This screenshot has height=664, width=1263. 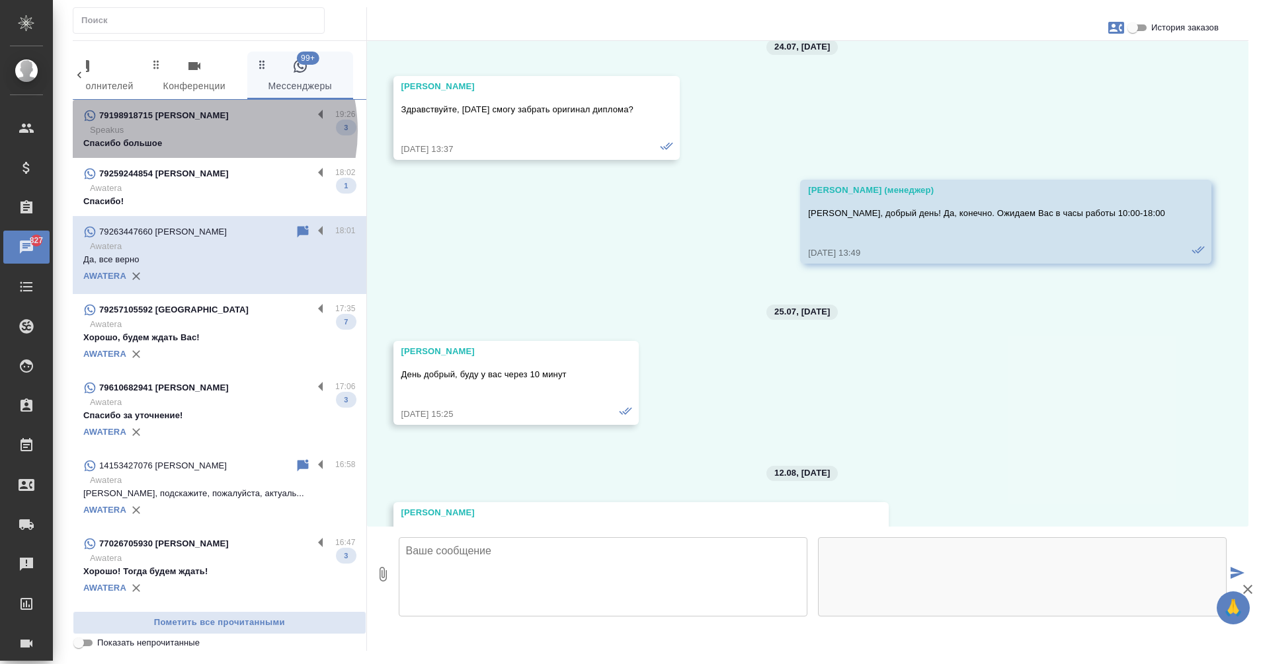 I want to click on p: 18:02, so click(x=345, y=173).